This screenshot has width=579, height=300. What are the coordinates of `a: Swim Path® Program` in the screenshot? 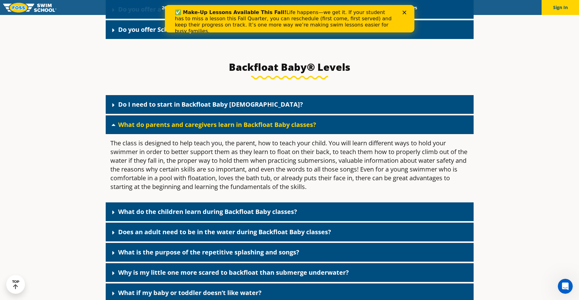 It's located at (249, 7).